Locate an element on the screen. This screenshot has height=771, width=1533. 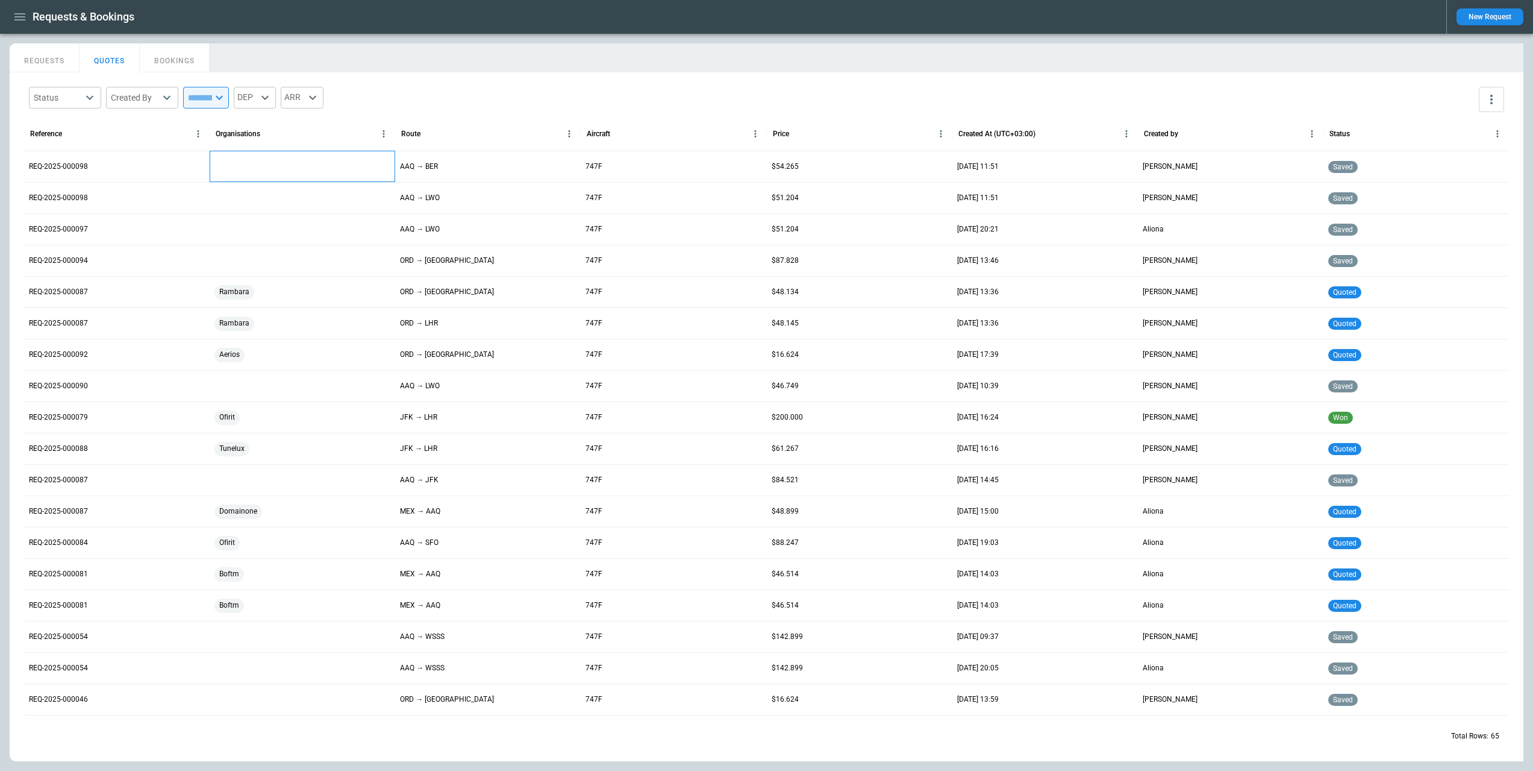
p: $48.145 is located at coordinates (785, 323).